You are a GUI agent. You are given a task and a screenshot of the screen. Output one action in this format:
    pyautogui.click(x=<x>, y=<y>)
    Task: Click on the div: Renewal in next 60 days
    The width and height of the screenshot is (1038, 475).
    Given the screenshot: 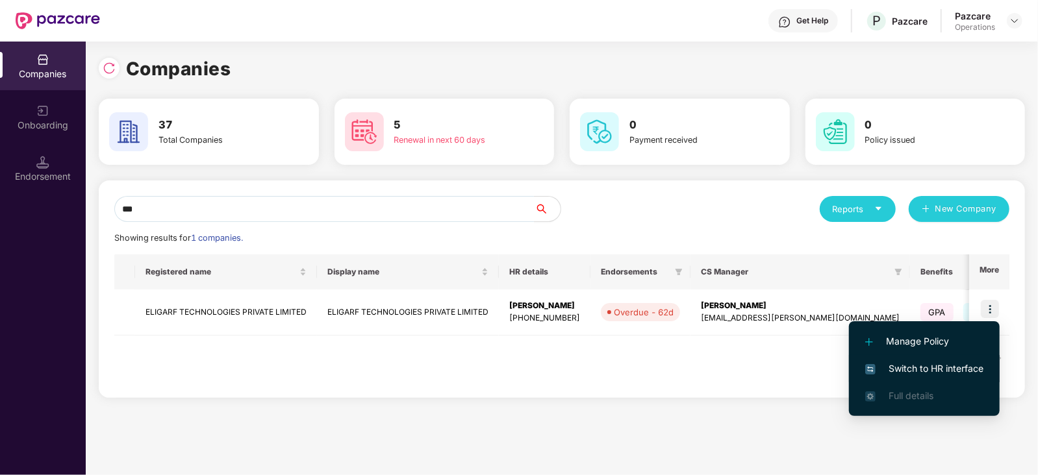 What is the action you would take?
    pyautogui.click(x=450, y=140)
    